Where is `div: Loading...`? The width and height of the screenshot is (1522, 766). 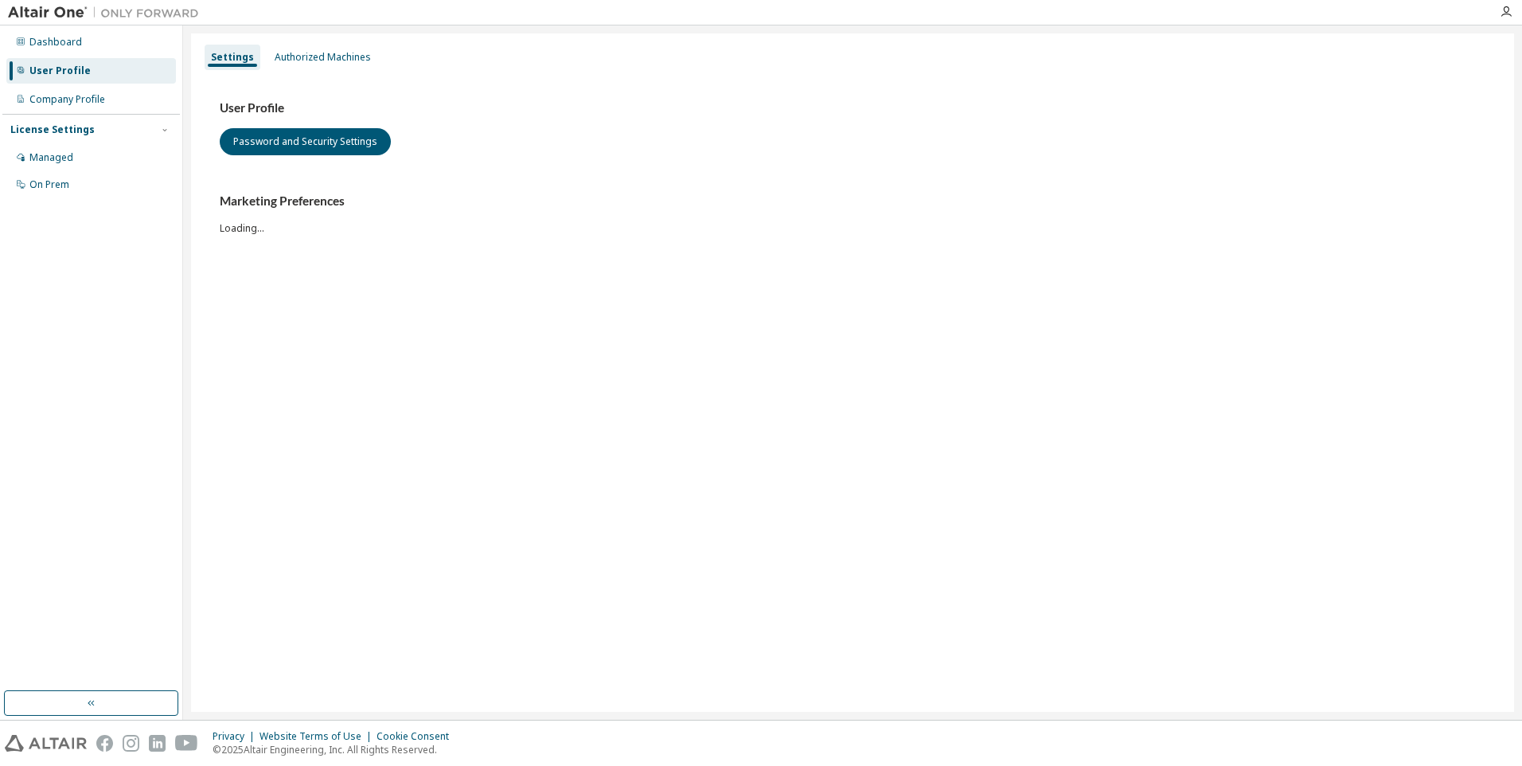 div: Loading... is located at coordinates (852, 213).